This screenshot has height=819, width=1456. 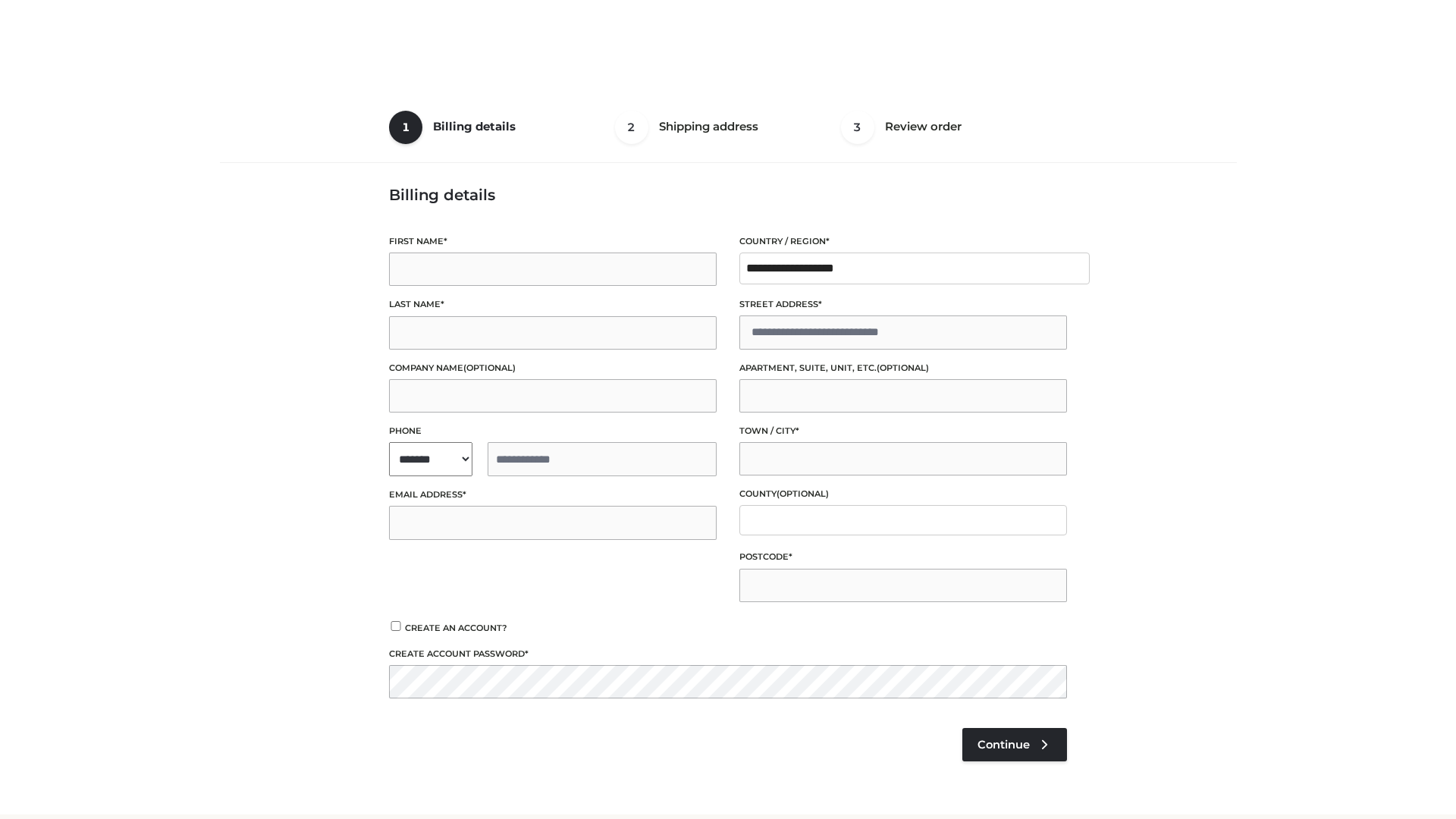 I want to click on label: Street address, so click(x=903, y=304).